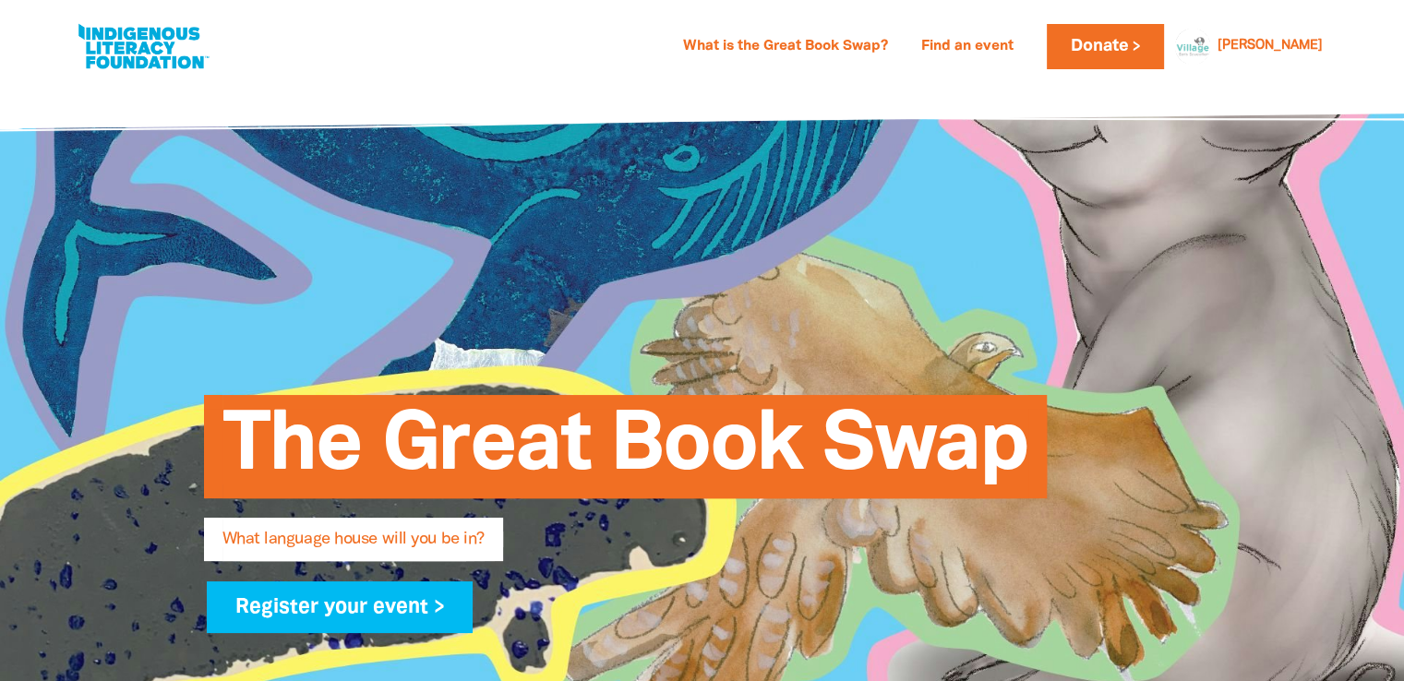  I want to click on span: What language house will you be in?, so click(354, 547).